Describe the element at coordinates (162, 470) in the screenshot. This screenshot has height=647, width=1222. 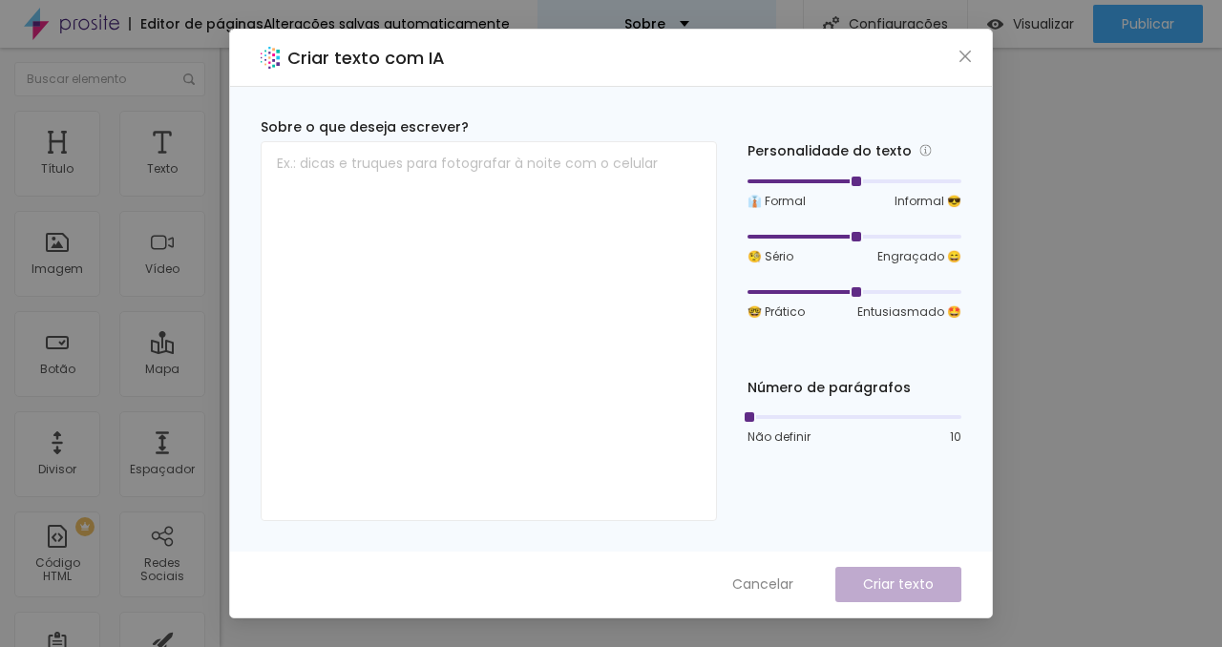
I see `div: Espaçador` at that location.